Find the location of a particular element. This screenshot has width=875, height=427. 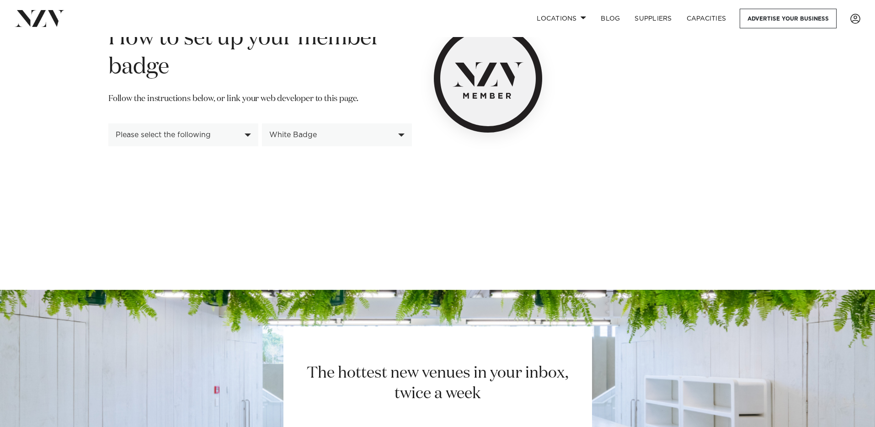

div: White Badge is located at coordinates (332, 135).